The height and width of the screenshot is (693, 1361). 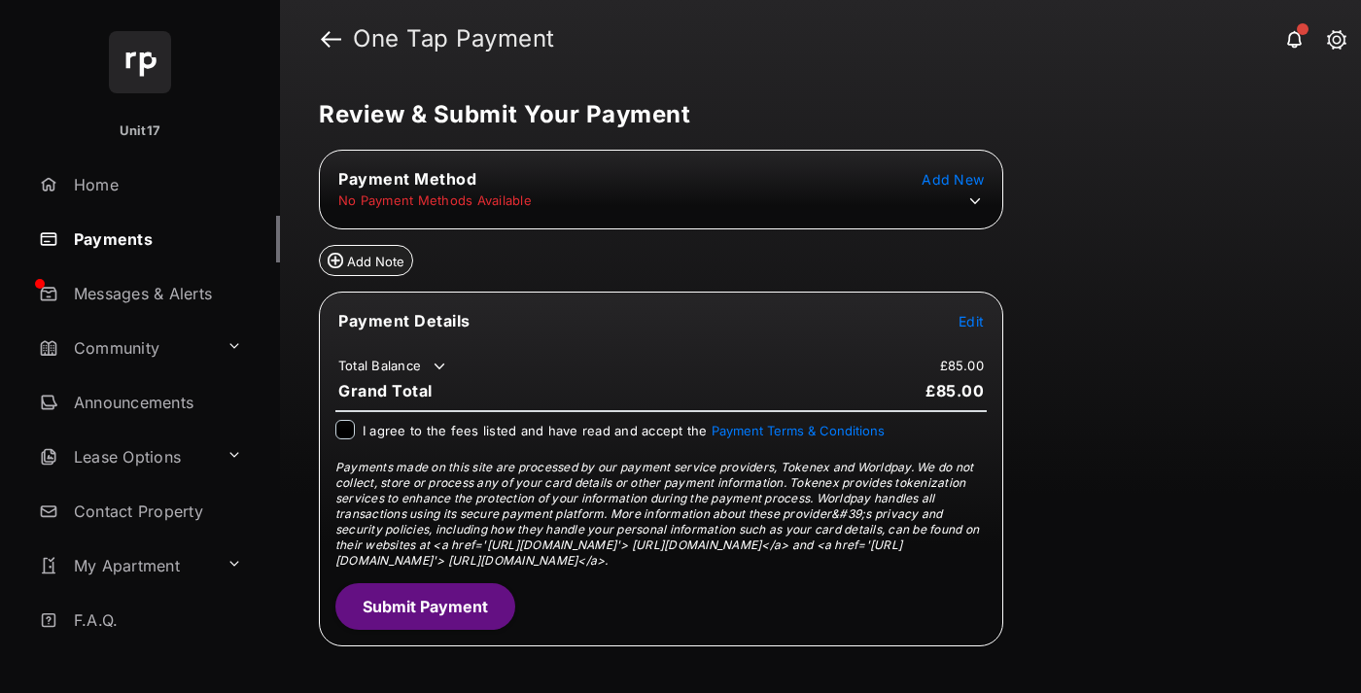 I want to click on button: Submit Payment, so click(x=425, y=607).